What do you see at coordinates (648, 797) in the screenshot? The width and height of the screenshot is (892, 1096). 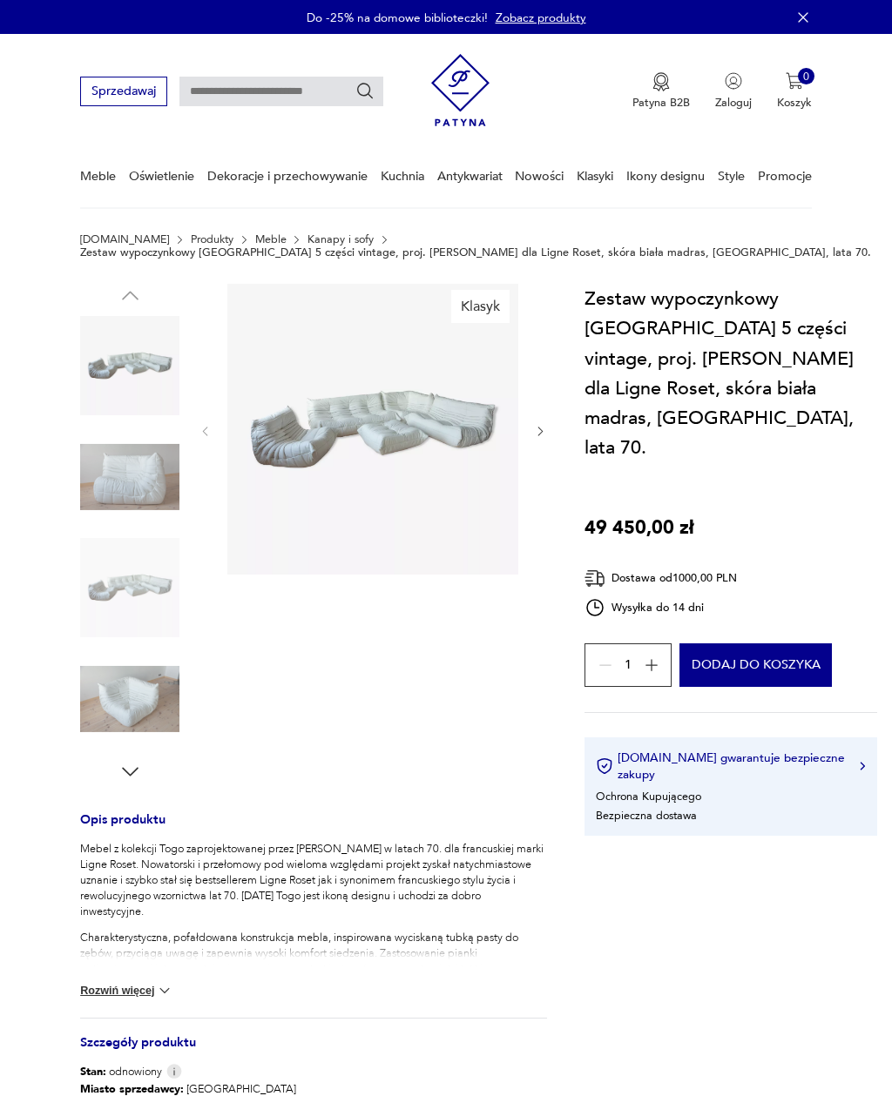 I see `li: Ochrona Kupującego` at bounding box center [648, 797].